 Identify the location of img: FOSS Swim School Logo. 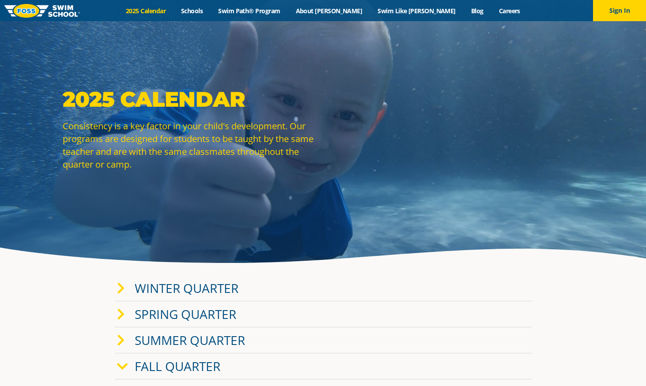
(42, 11).